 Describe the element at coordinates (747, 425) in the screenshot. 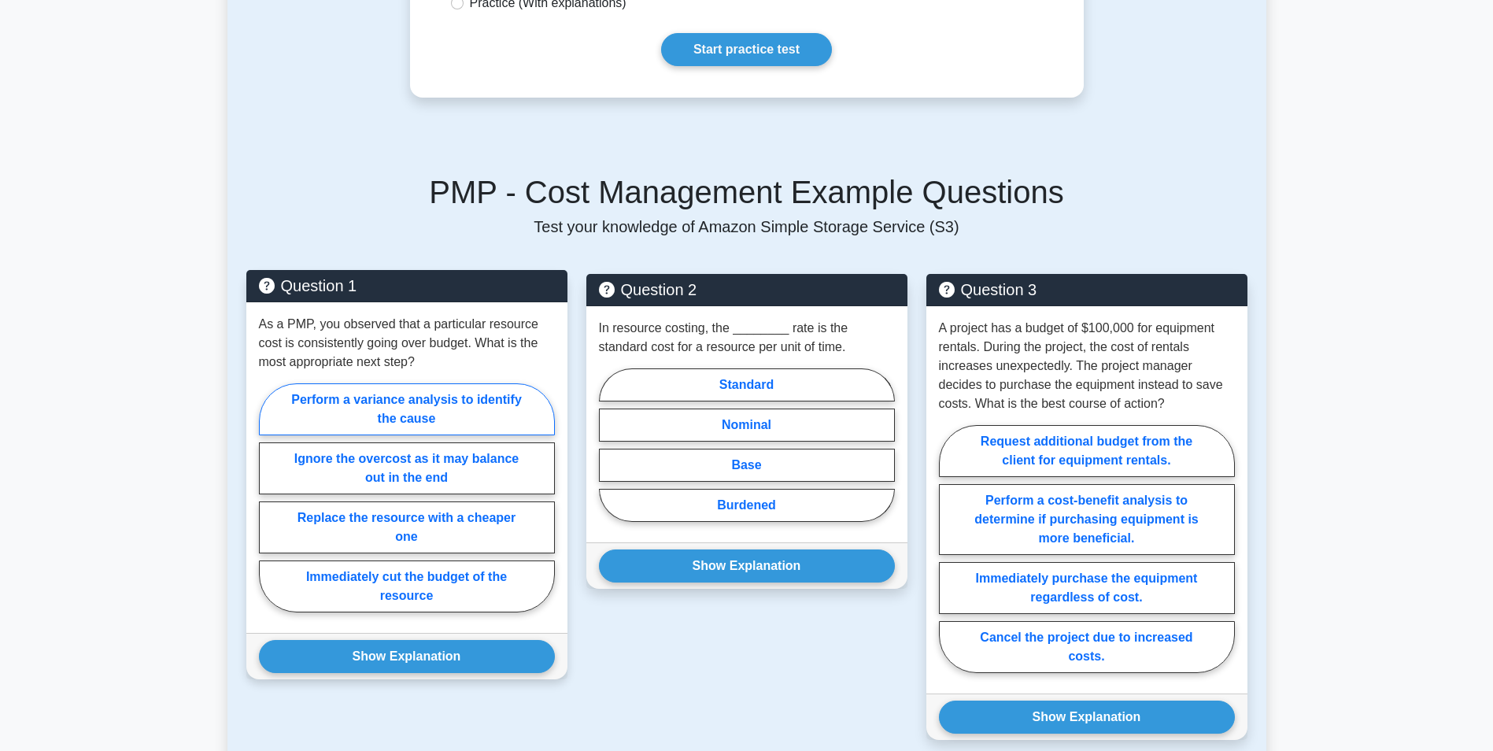

I see `label: Nominal` at that location.